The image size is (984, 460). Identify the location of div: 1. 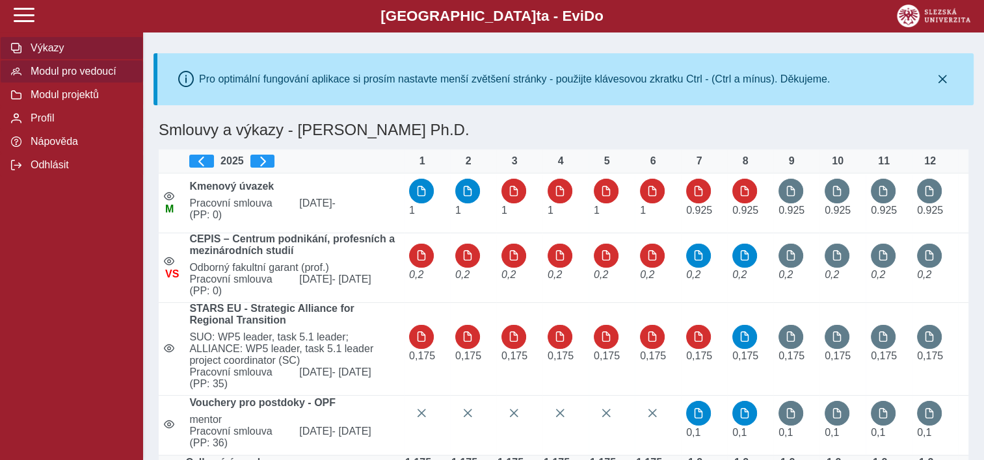
(422, 161).